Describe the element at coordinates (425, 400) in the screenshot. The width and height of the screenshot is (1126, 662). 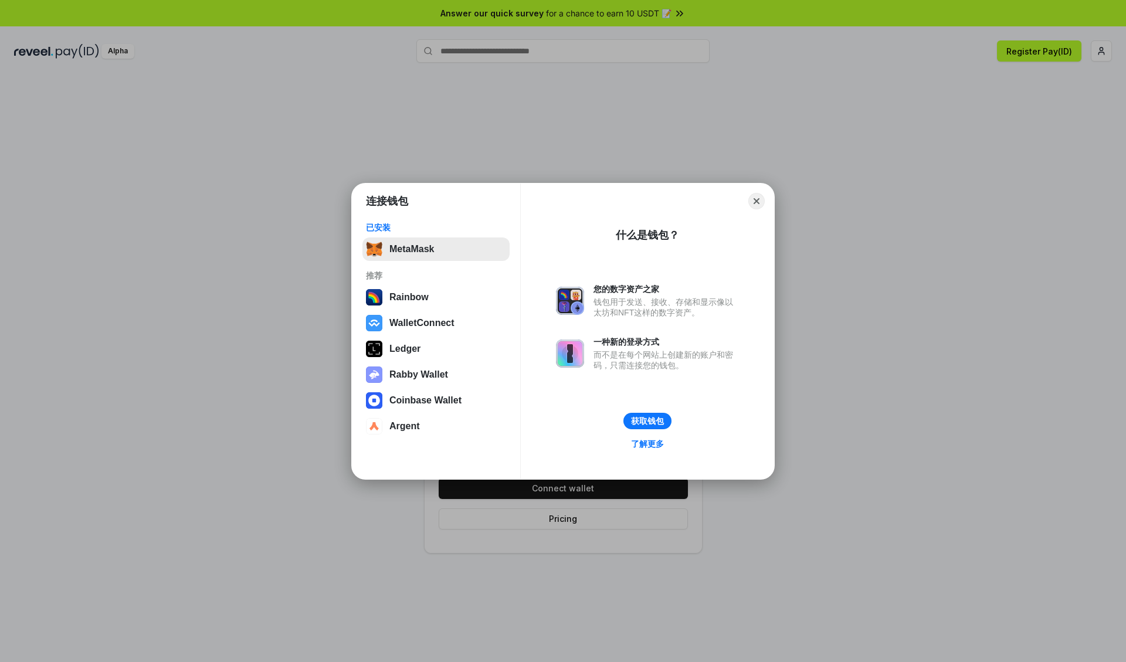
I see `div: Coinbase Wallet` at that location.